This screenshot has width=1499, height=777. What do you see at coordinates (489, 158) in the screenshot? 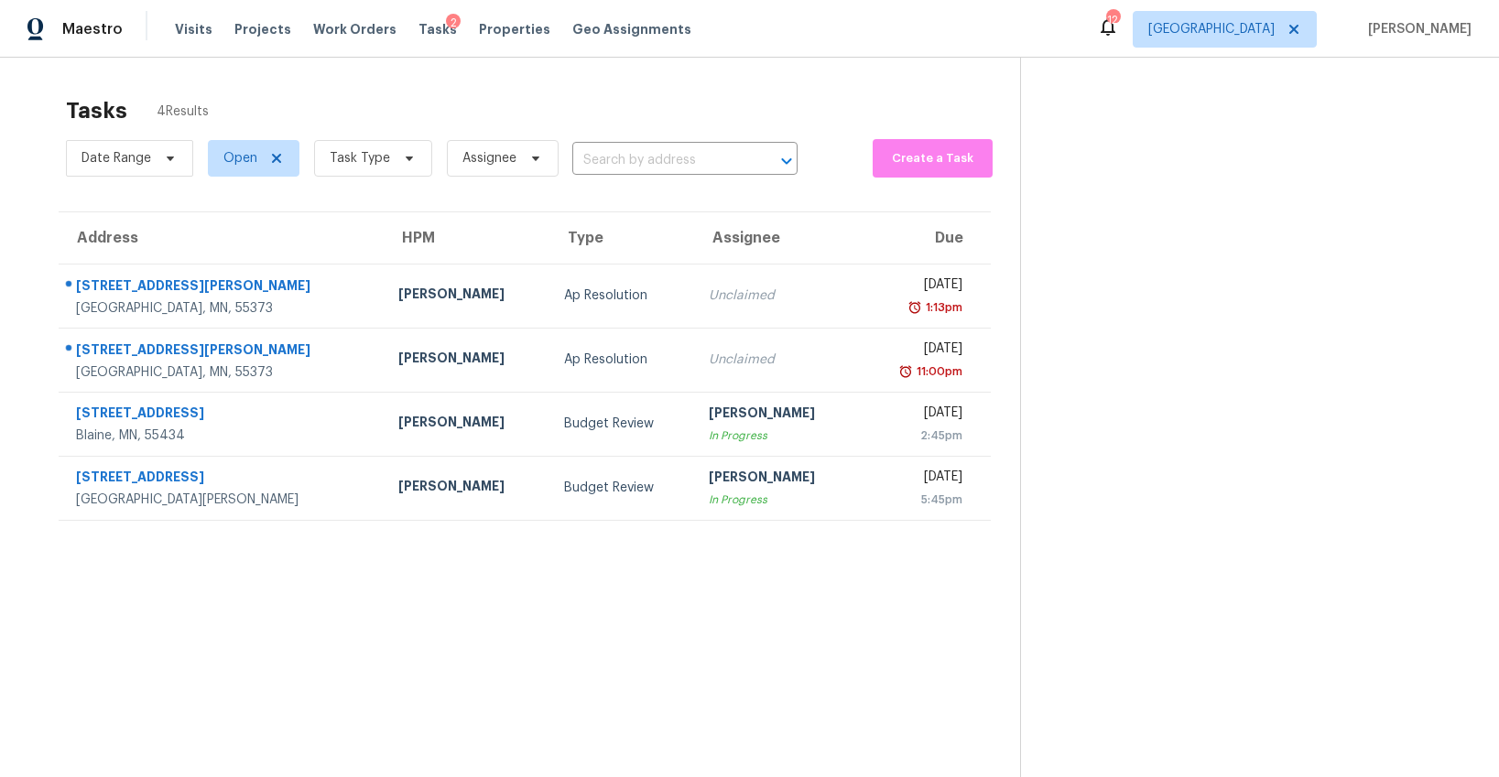
I see `span: Assignee` at bounding box center [489, 158].